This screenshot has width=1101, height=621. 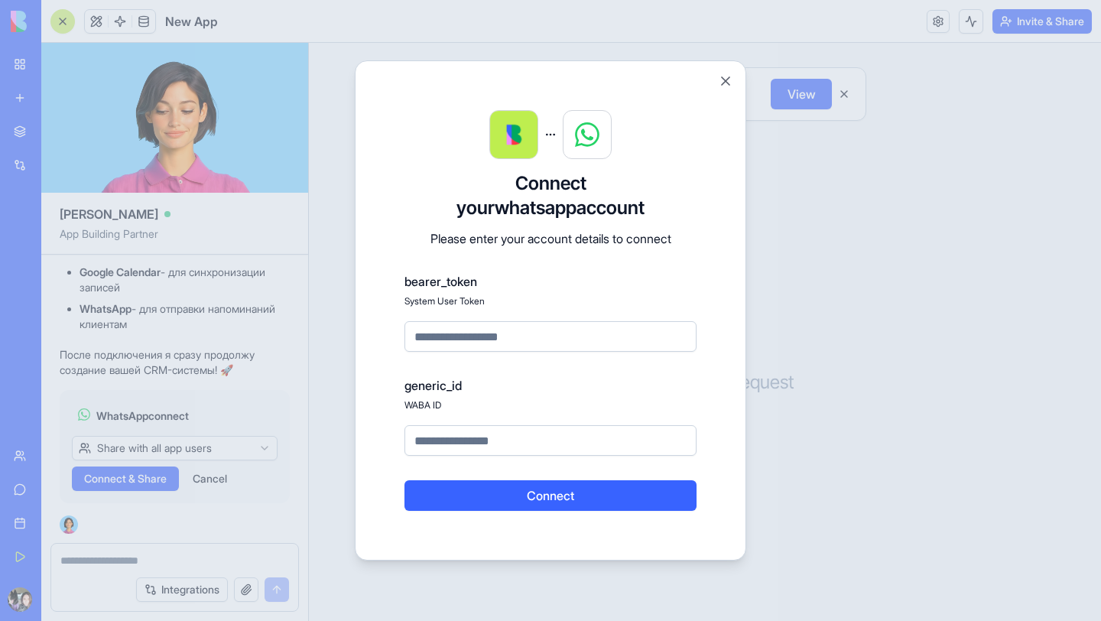 I want to click on img: whatsapp, so click(x=587, y=135).